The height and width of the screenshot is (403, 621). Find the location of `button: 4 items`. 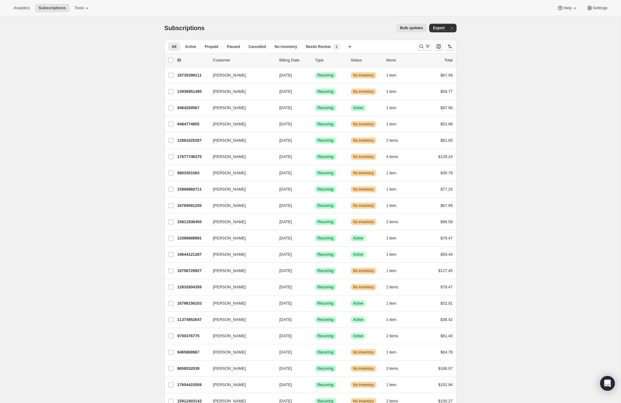

button: 4 items is located at coordinates (395, 157).